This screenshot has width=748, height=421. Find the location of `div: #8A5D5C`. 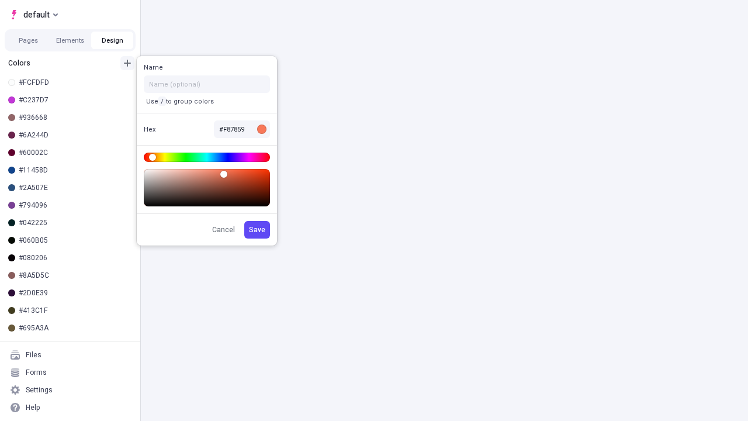

div: #8A5D5C is located at coordinates (75, 275).